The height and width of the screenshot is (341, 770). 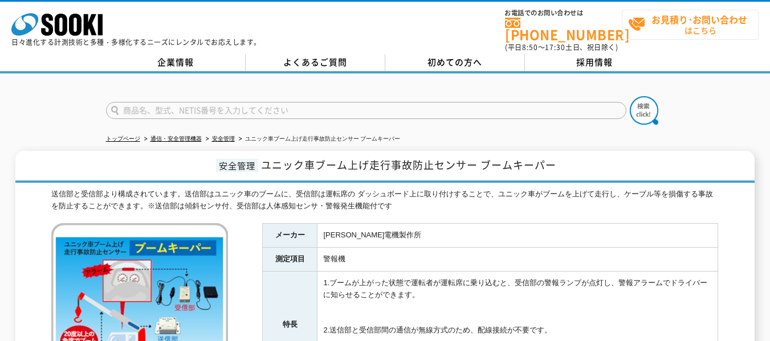 I want to click on span: 8:50, so click(x=530, y=47).